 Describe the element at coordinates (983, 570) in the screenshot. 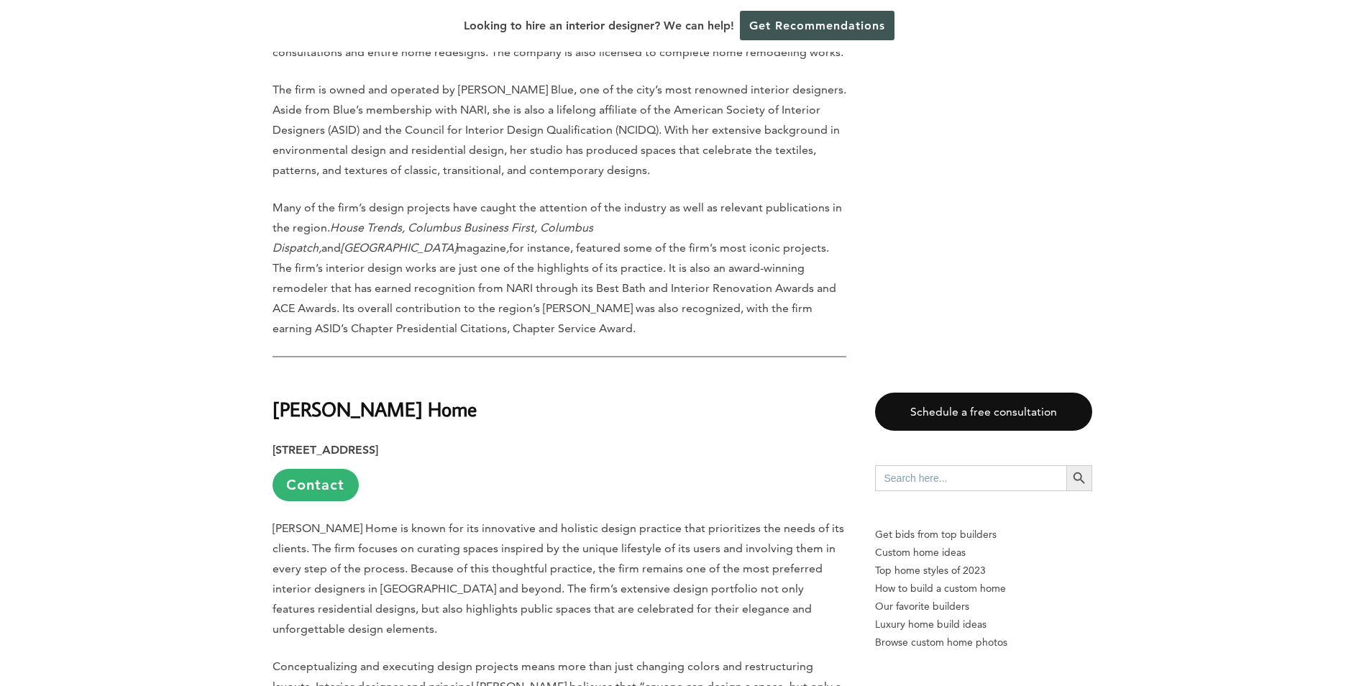

I see `p: Top home styles of 2023` at that location.